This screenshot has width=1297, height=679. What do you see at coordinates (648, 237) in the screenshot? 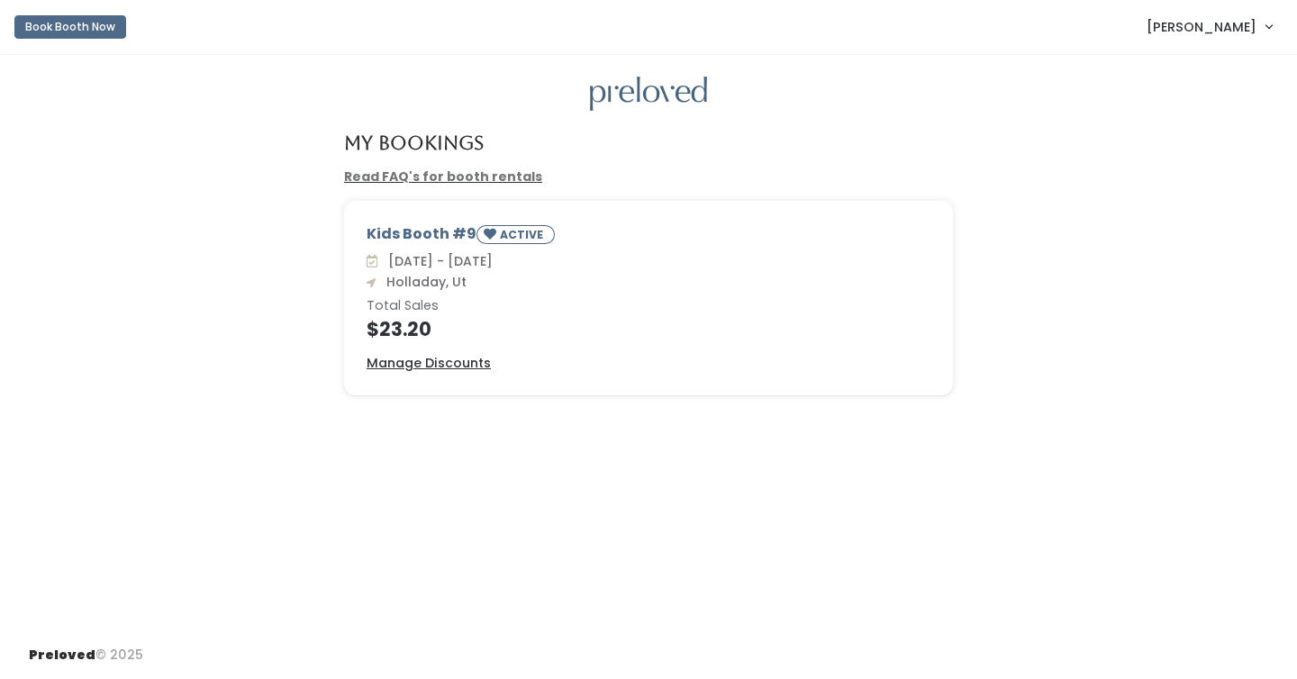
I see `div: Kids Booth #9` at bounding box center [648, 237].